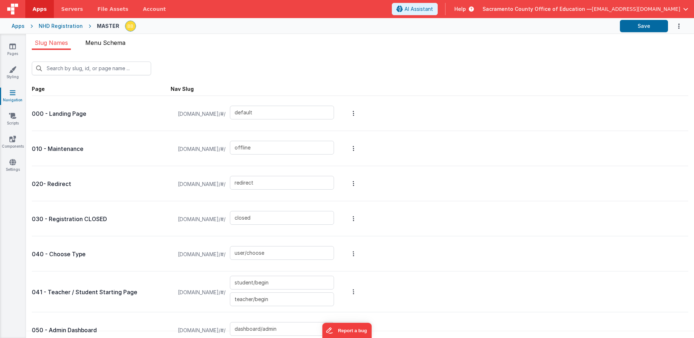 This screenshot has height=338, width=694. Describe the element at coordinates (101, 184) in the screenshot. I see `p: 020- Redirect` at that location.